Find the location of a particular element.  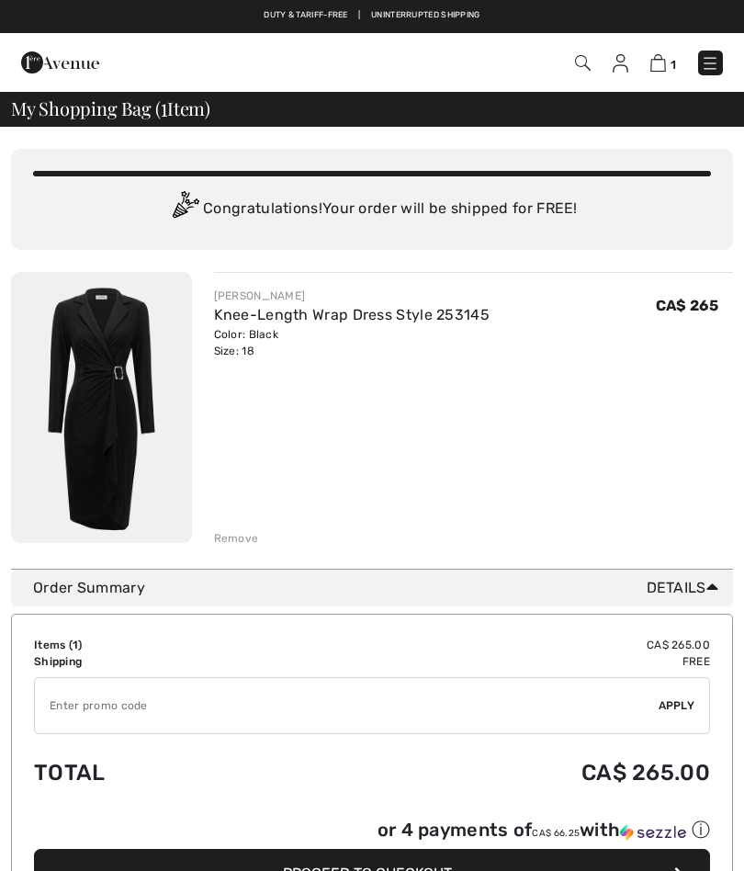

span: My Shopping Bag ( Item) is located at coordinates (110, 108).